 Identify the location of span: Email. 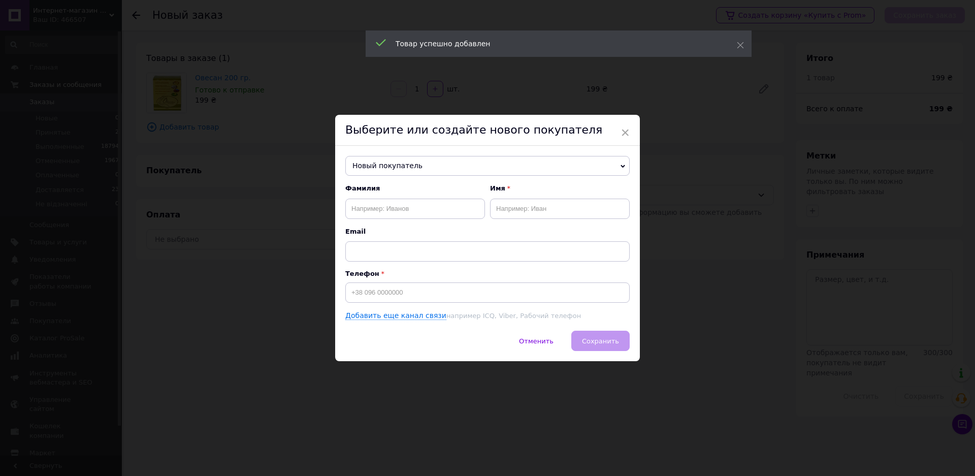
(488, 232).